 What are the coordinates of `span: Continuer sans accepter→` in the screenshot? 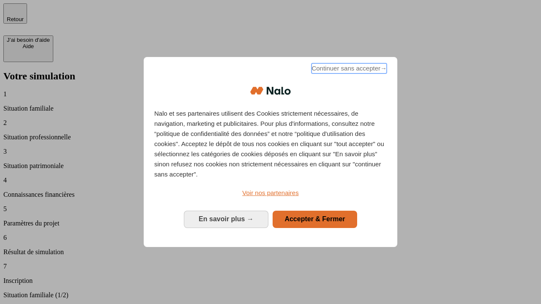 It's located at (349, 68).